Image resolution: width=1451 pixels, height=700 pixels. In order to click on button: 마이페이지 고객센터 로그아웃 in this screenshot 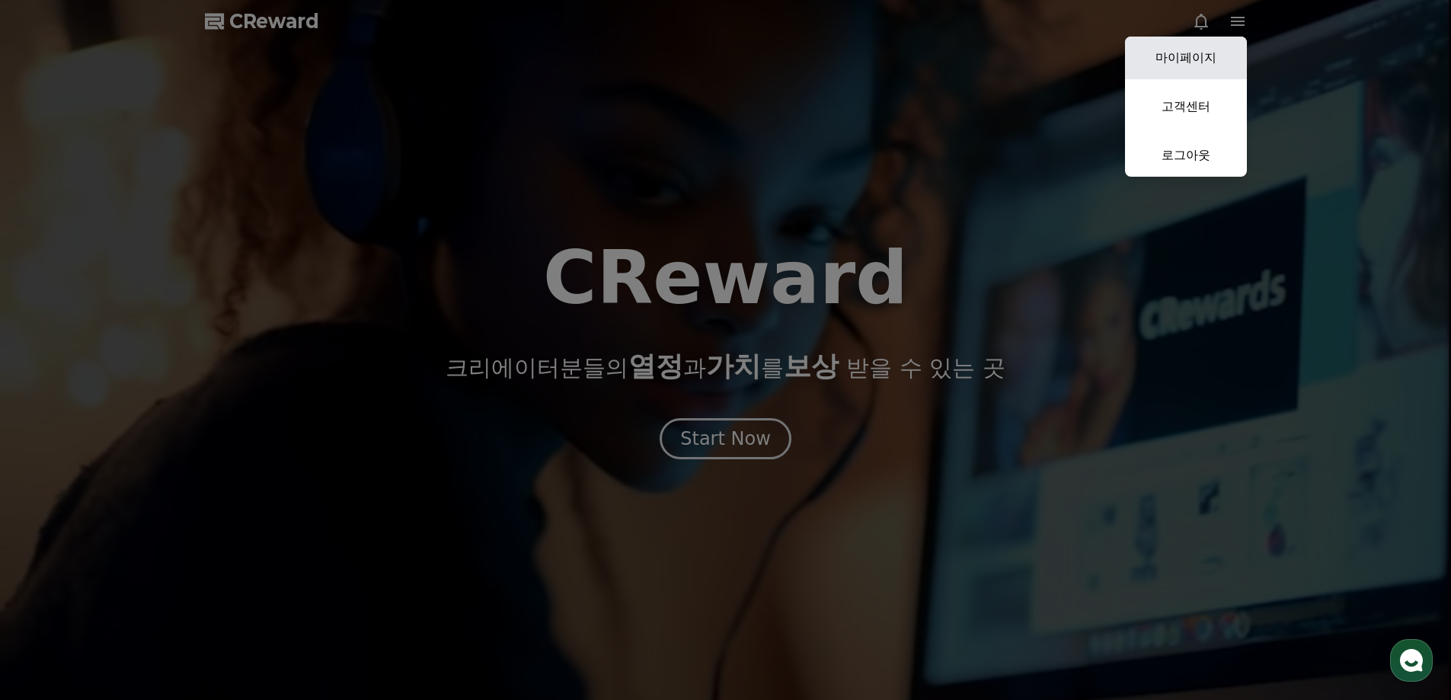, I will do `click(1186, 107)`.